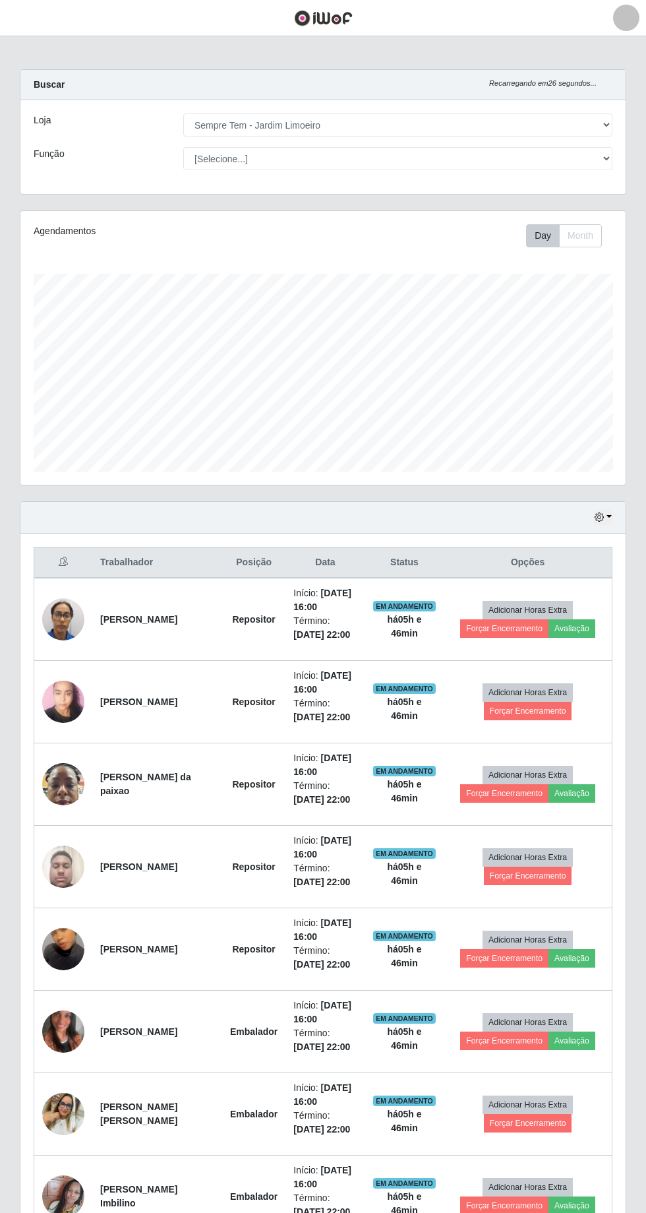 The image size is (646, 1213). Describe the element at coordinates (569, 236) in the screenshot. I see `div: Toolbar with button groups` at that location.